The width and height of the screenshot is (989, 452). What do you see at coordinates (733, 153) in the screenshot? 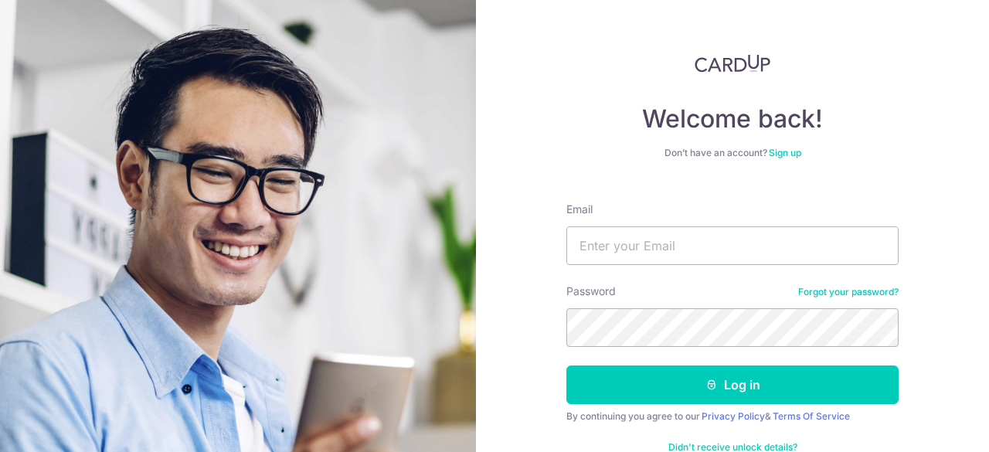
I see `div: Don’t have an account?` at bounding box center [733, 153].